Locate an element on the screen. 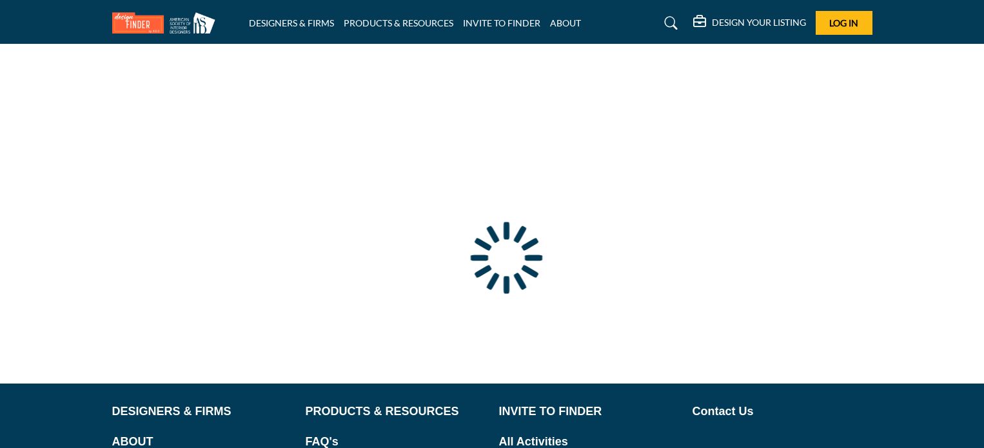  p: INVITE TO FINDER is located at coordinates (589, 411).